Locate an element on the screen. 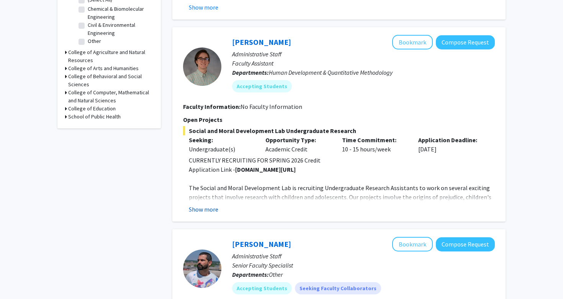 This screenshot has height=299, width=563. p: Application Deadline: is located at coordinates (451, 140).